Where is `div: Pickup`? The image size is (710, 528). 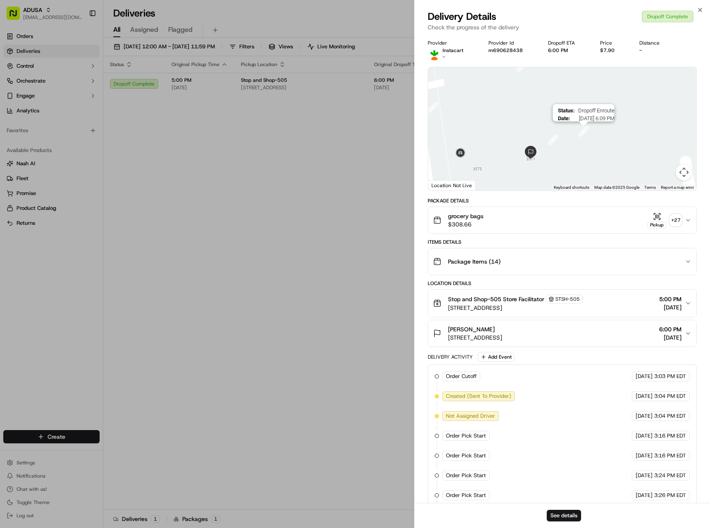 div: Pickup is located at coordinates (656, 225).